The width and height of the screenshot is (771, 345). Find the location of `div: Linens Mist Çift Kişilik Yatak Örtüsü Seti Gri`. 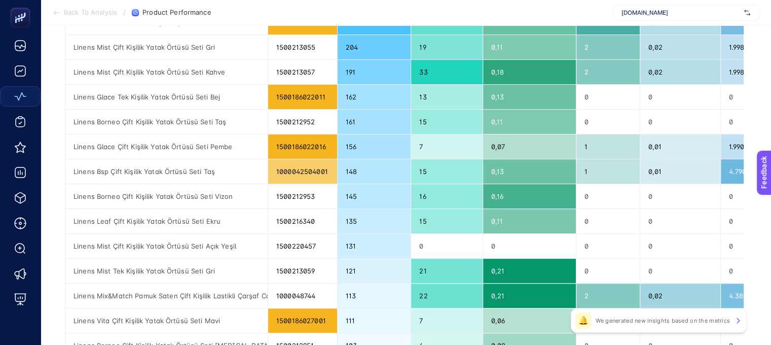

div: Linens Mist Çift Kişilik Yatak Örtüsü Seti Gri is located at coordinates (166, 47).